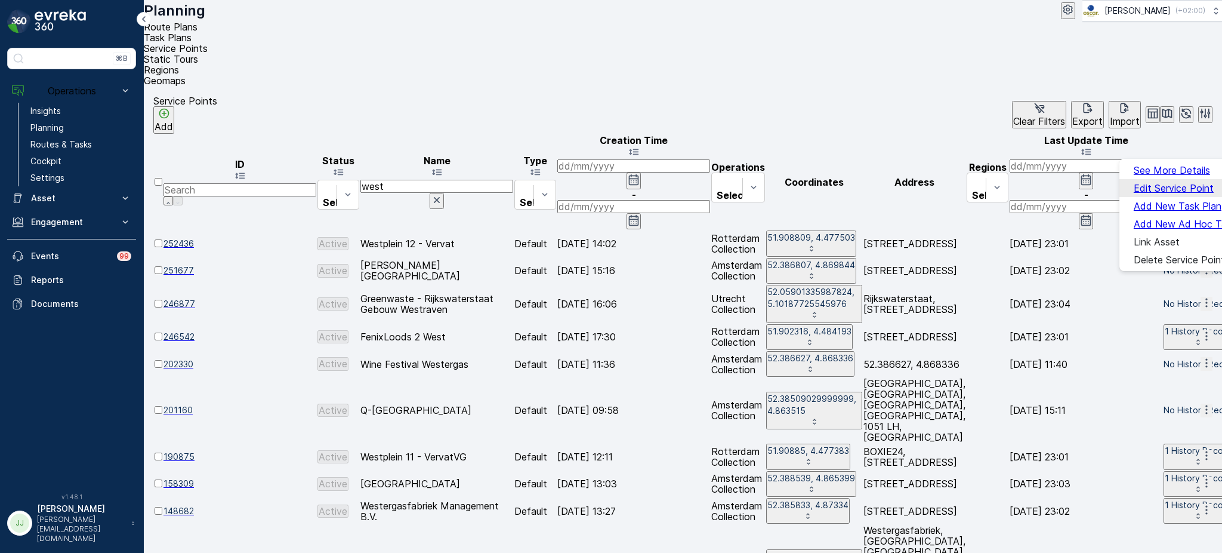 Image resolution: width=1222 pixels, height=553 pixels. What do you see at coordinates (72, 222) in the screenshot?
I see `button: Engagement` at bounding box center [72, 222].